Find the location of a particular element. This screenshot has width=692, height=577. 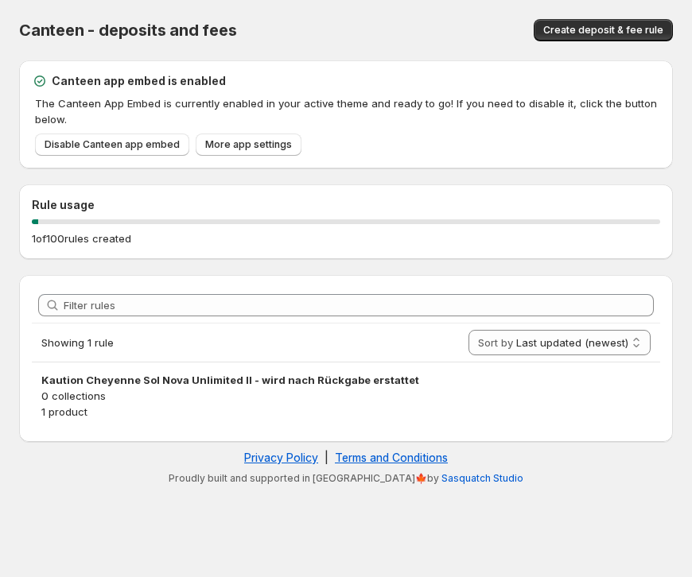

h2: Rule usage is located at coordinates (346, 205).